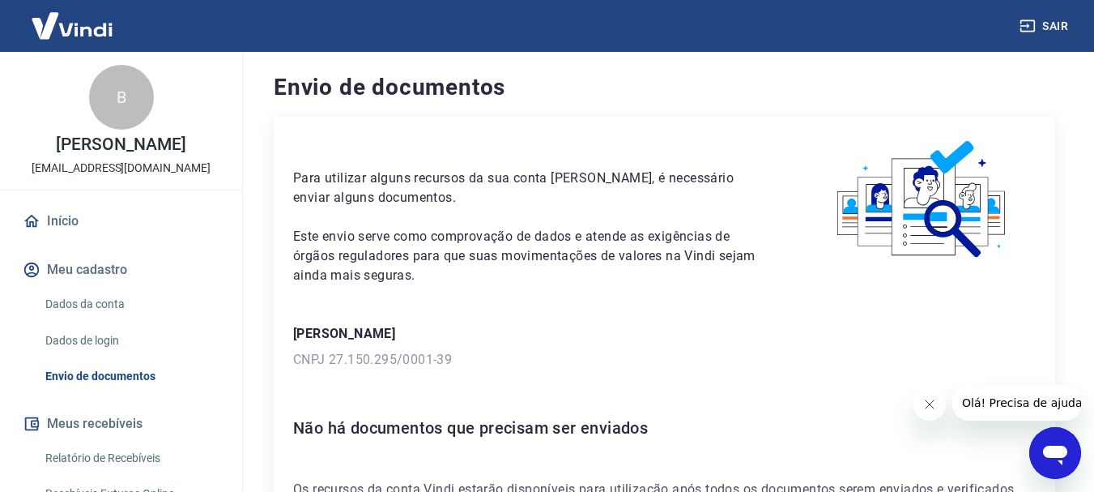  I want to click on a: Dados da conta, so click(130, 304).